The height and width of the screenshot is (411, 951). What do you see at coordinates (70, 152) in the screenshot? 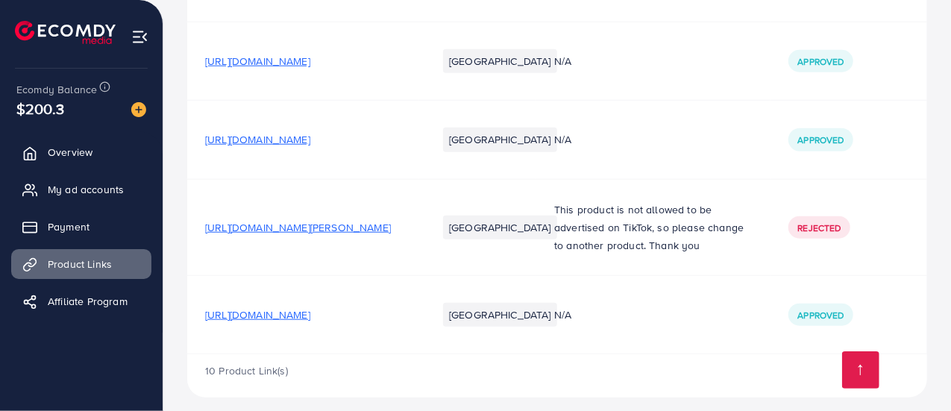
I see `span: Overview` at bounding box center [70, 152].